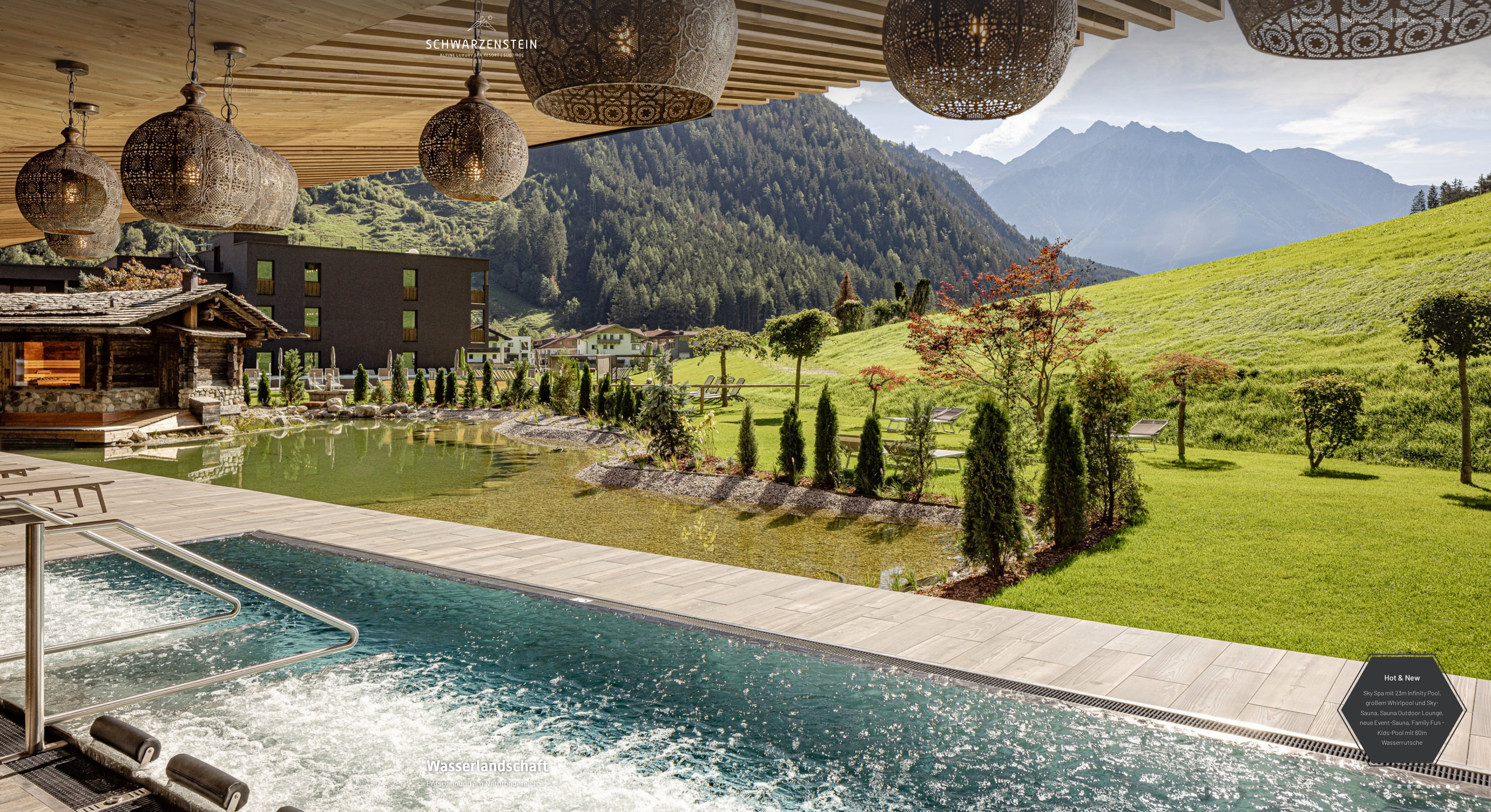 The height and width of the screenshot is (812, 1491). What do you see at coordinates (1359, 19) in the screenshot?
I see `span: Bildergalerie` at bounding box center [1359, 19].